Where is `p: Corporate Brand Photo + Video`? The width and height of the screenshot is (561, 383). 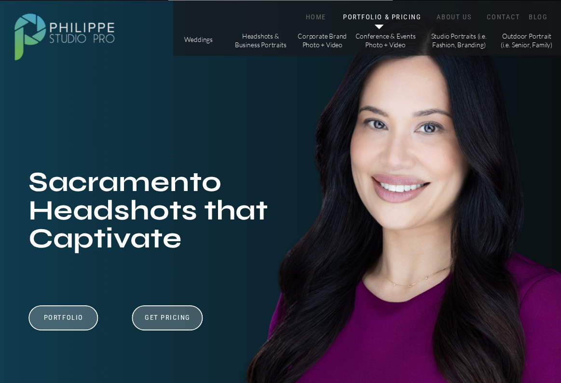 p: Corporate Brand Photo + Video is located at coordinates (322, 40).